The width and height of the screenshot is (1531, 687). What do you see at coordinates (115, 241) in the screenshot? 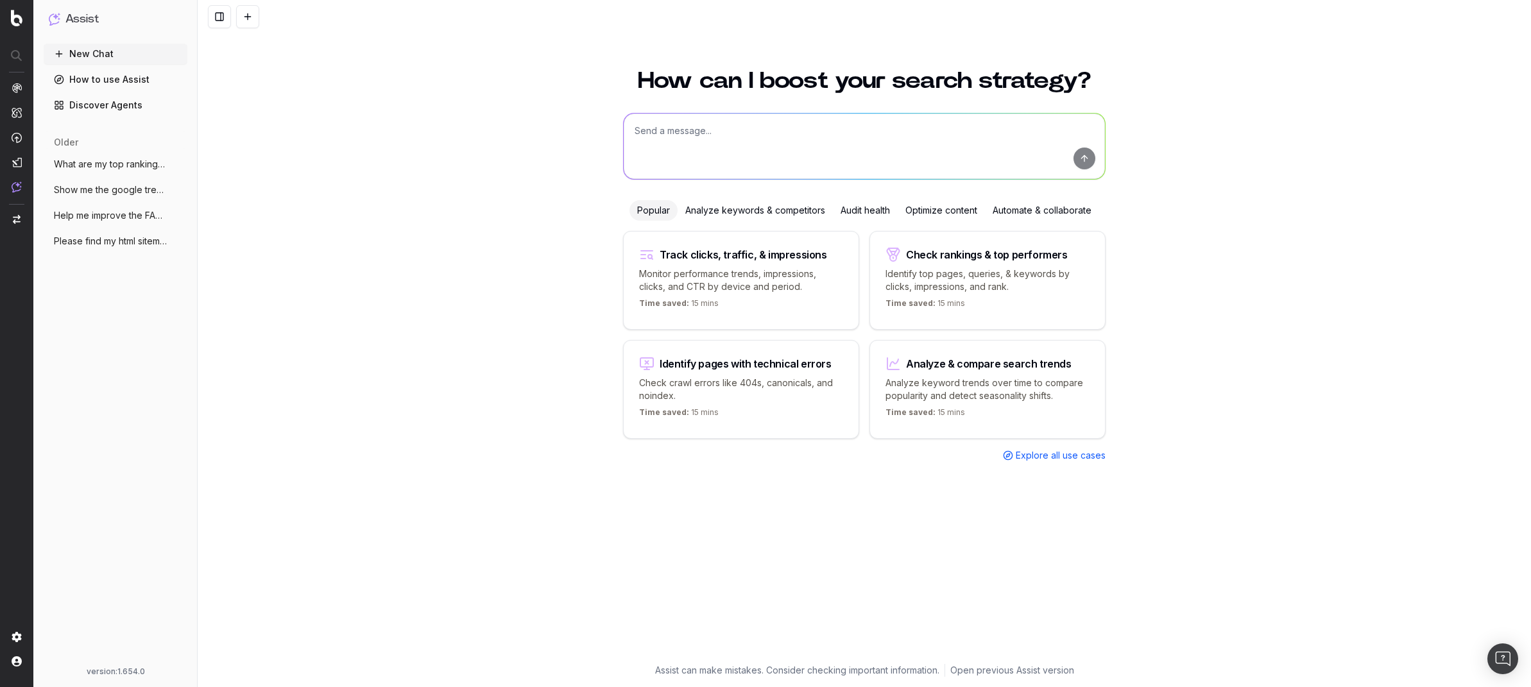
I see `button: Please find my html sitemap for the US s` at bounding box center [115, 241].